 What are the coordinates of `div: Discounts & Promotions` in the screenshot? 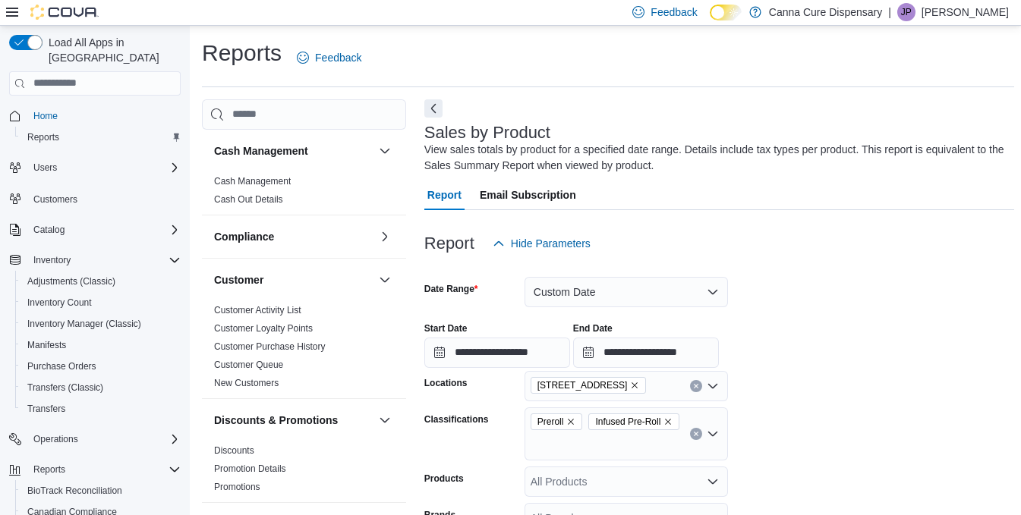 It's located at (304, 472).